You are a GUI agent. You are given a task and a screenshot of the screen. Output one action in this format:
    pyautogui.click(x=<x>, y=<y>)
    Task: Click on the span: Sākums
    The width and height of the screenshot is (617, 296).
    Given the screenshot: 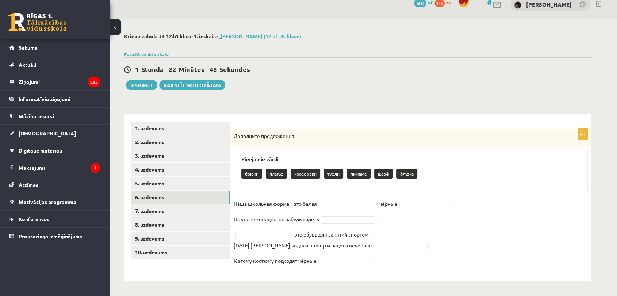 What is the action you would take?
    pyautogui.click(x=28, y=47)
    